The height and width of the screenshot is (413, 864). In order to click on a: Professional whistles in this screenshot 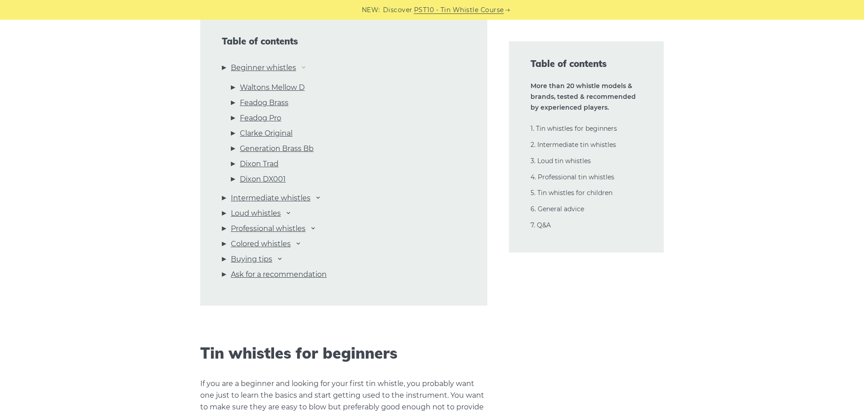, I will do `click(268, 229)`.